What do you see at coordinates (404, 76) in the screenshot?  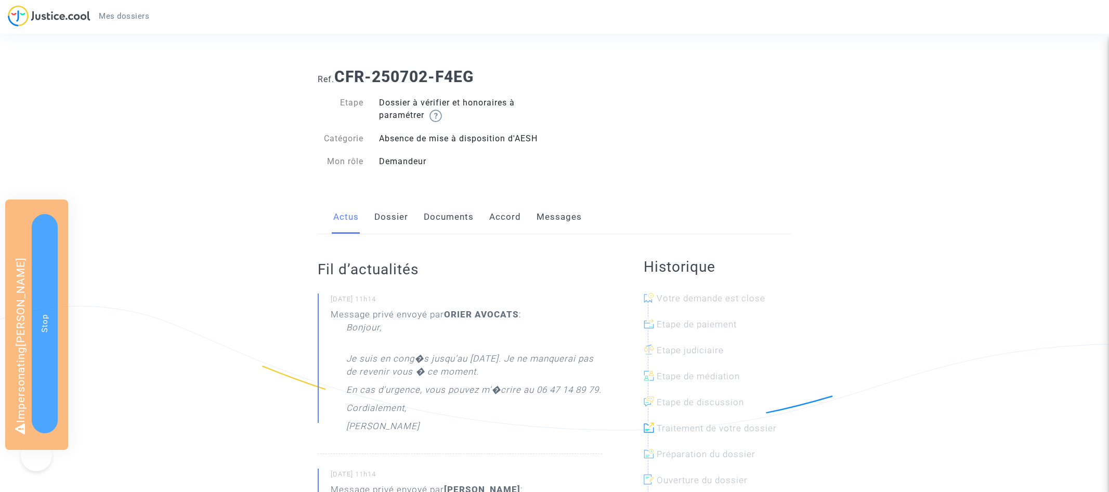 I see `b: CFR-250702-F4EG` at bounding box center [404, 76].